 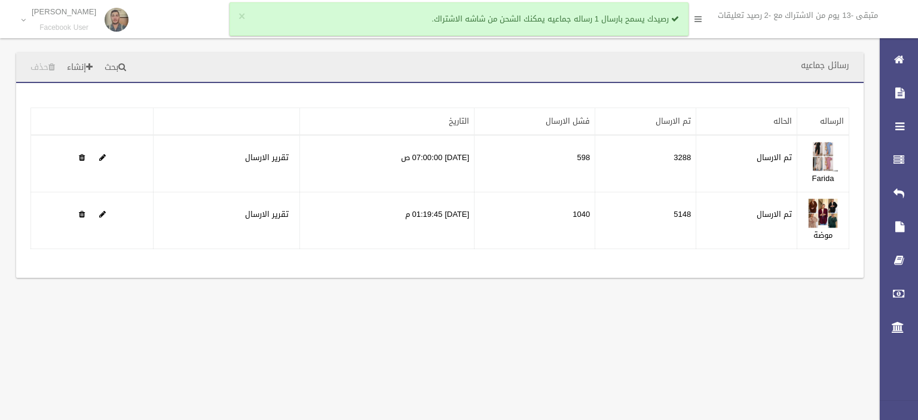 I want to click on img: 638930245790553841.jpg, so click(x=823, y=213).